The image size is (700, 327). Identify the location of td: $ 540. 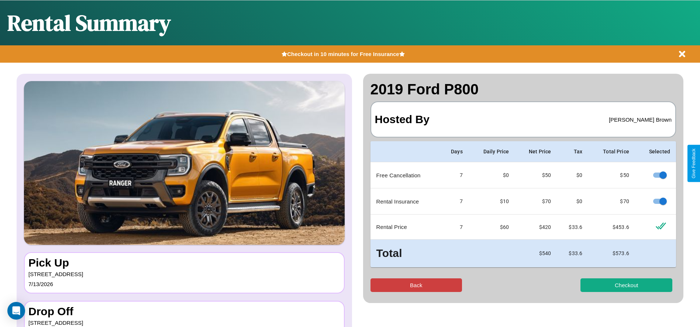
(536, 254).